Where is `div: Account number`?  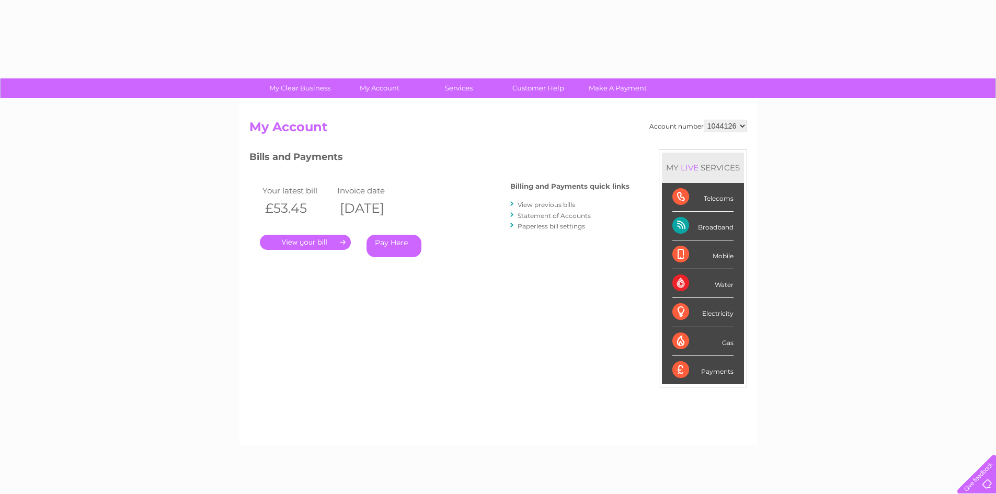
div: Account number is located at coordinates (698, 126).